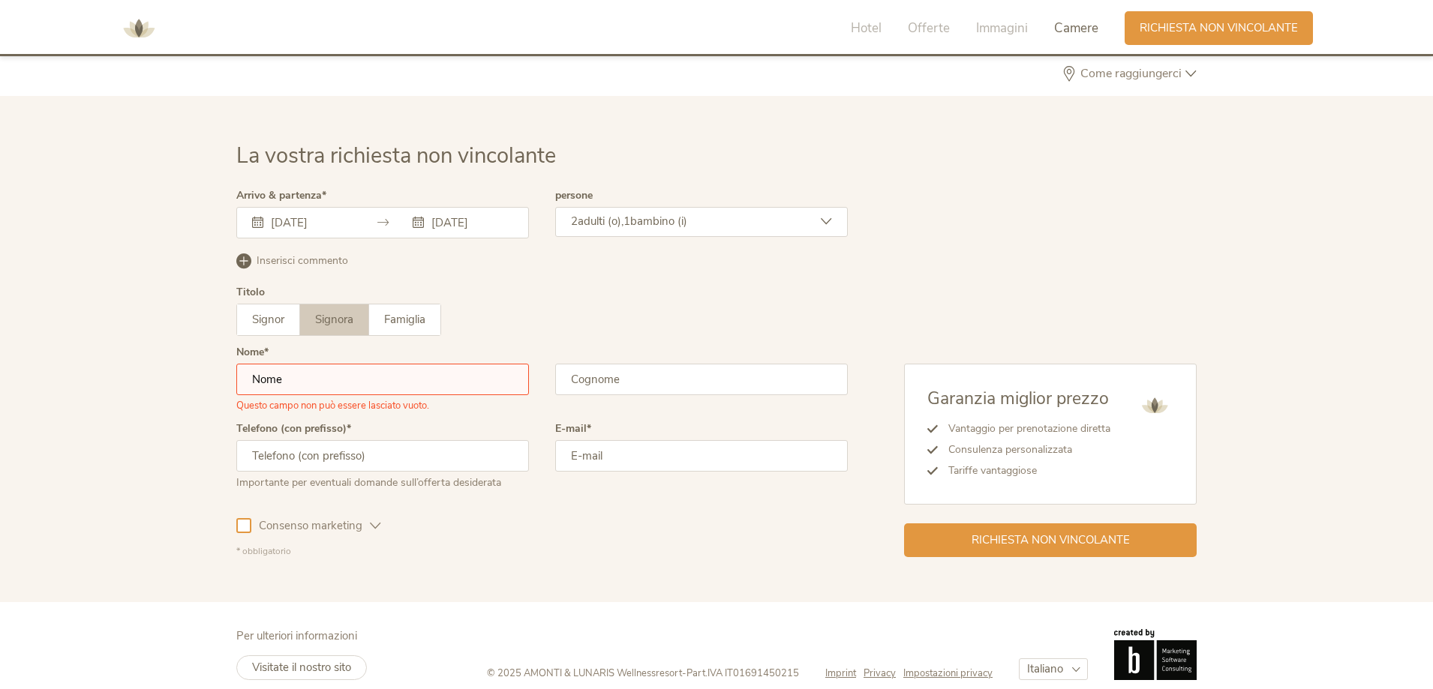 The height and width of the screenshot is (689, 1433). Describe the element at coordinates (929, 28) in the screenshot. I see `span: Offerte` at that location.